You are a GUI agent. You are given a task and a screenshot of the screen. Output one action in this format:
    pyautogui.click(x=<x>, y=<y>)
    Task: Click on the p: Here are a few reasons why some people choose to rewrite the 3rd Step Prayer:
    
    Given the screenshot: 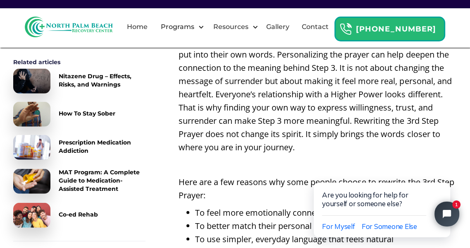 What is the action you would take?
    pyautogui.click(x=317, y=188)
    